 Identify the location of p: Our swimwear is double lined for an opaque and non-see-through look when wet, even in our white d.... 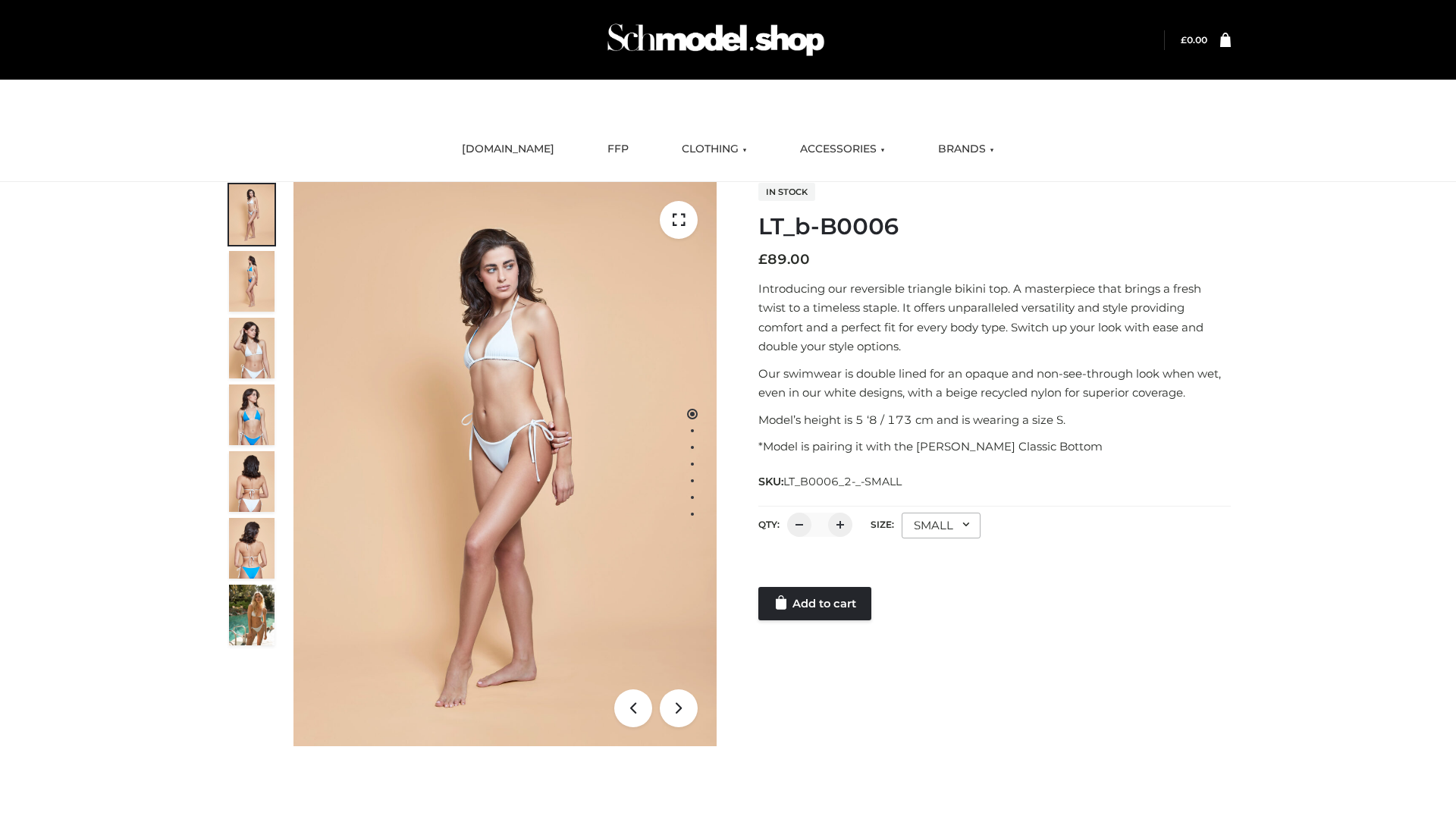
(994, 383).